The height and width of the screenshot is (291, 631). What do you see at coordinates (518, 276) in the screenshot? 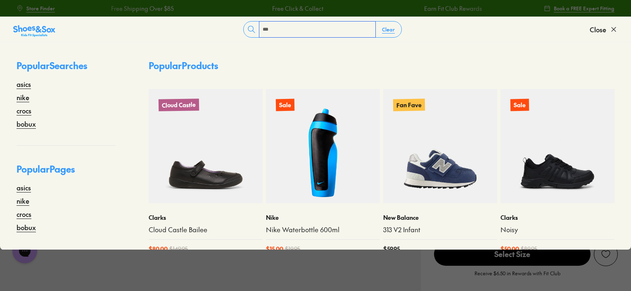
I see `p: Receive $6.50 in Rewards with Fit Club` at bounding box center [518, 276].